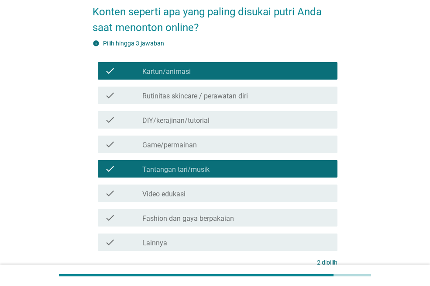 The image size is (430, 286). Describe the element at coordinates (134, 43) in the screenshot. I see `label: Pilih hingga 3 jawaban` at that location.